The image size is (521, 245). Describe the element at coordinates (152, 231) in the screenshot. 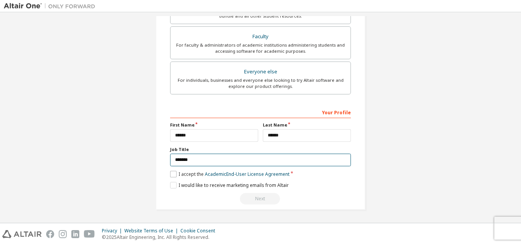

I see `div: Website Terms of Use` at that location.